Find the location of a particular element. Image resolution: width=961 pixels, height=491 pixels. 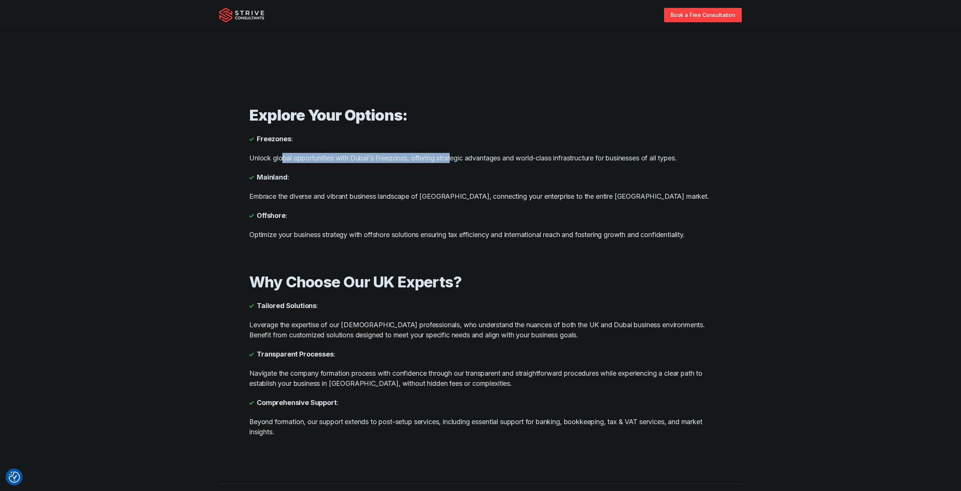

p: Navigate the company formation process with confidence through our transparent and straightforwar... is located at coordinates (481, 378).